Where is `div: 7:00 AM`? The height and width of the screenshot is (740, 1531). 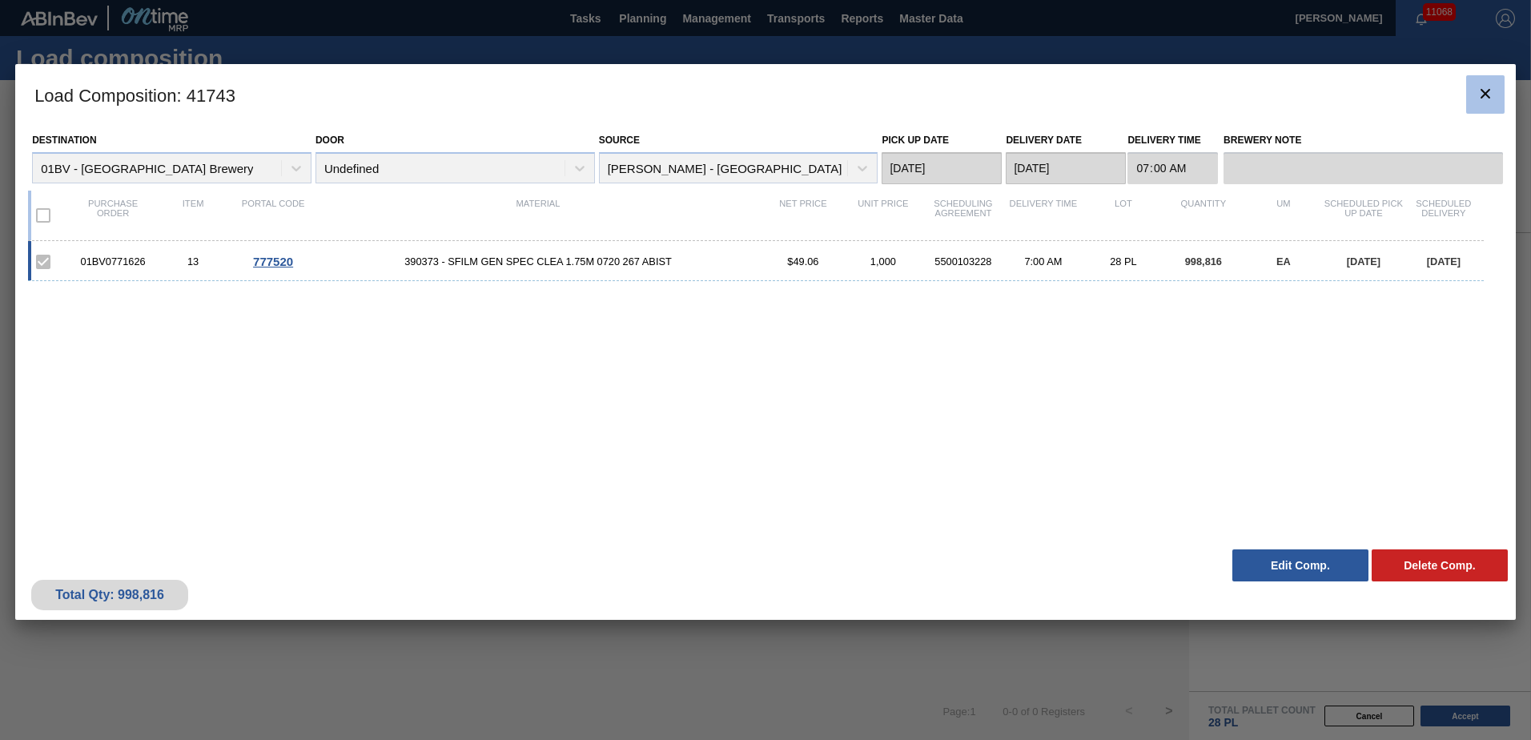
div: 7:00 AM is located at coordinates (1043, 261).